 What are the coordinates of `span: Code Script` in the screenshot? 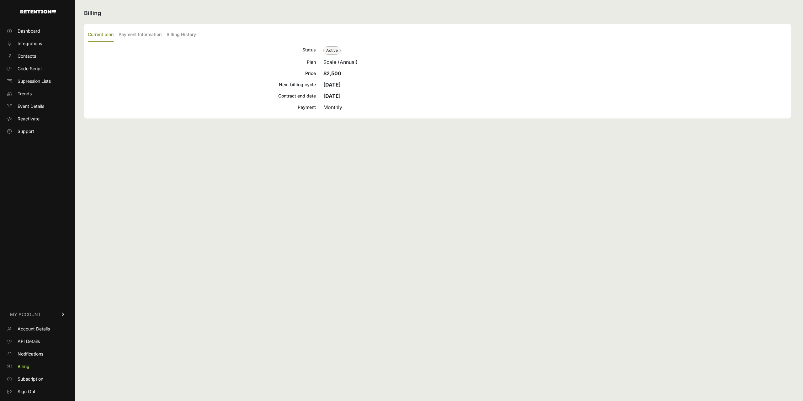 It's located at (30, 69).